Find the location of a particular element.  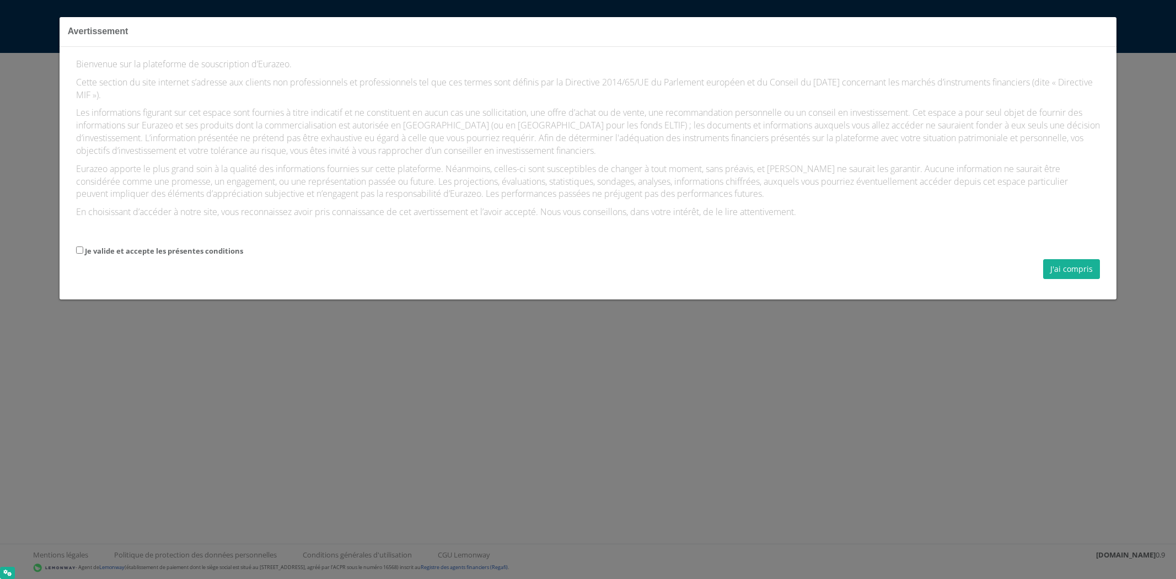

p: Bienvenue sur la plateforme de souscription d’Eurazeo. is located at coordinates (588, 64).